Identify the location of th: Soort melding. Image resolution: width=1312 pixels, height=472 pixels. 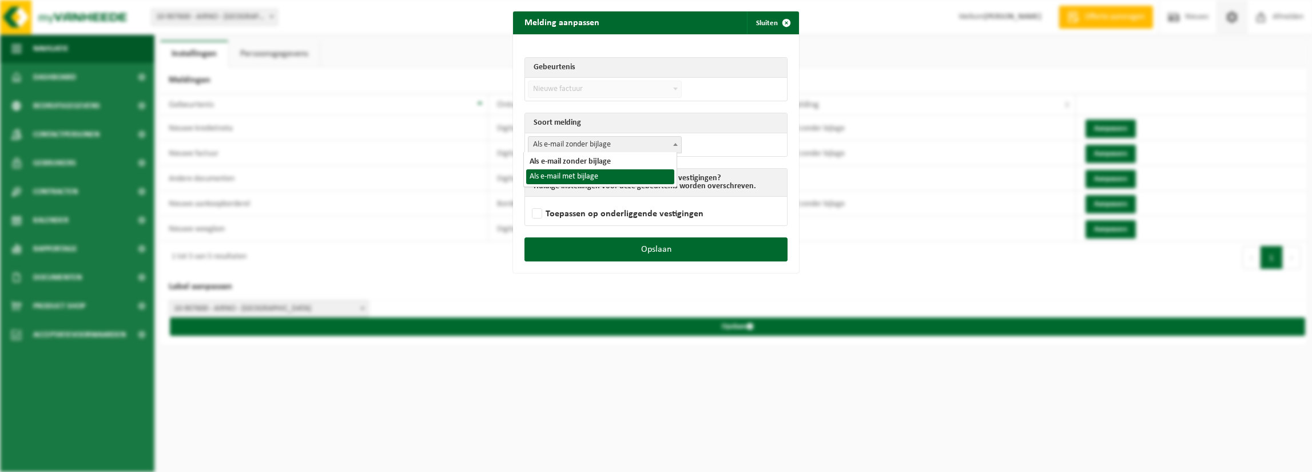
(656, 123).